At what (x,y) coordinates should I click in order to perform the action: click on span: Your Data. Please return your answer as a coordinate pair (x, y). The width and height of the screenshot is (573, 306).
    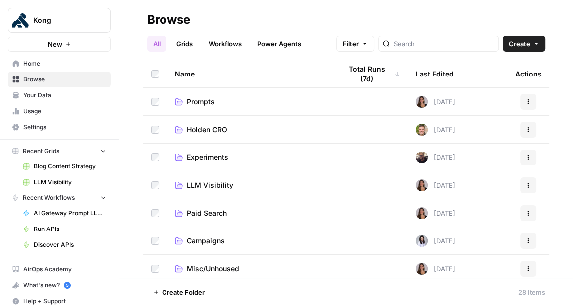
    Looking at the image, I should click on (65, 95).